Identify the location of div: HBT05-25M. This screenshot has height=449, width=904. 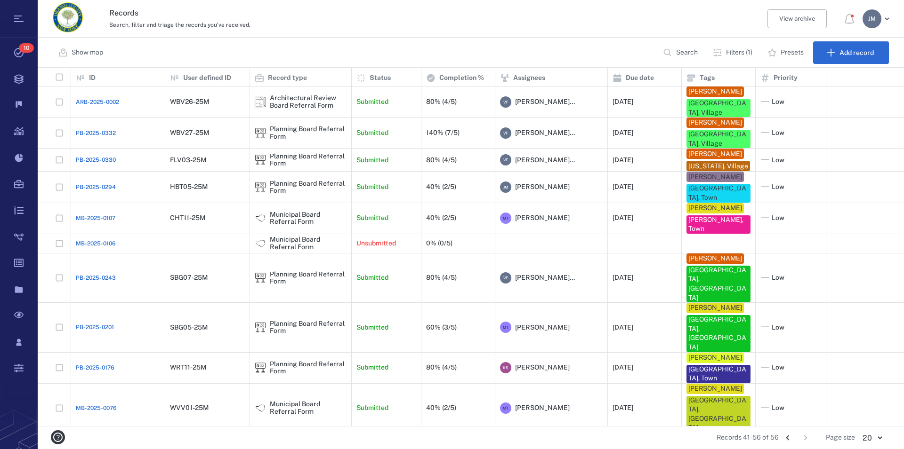
(189, 187).